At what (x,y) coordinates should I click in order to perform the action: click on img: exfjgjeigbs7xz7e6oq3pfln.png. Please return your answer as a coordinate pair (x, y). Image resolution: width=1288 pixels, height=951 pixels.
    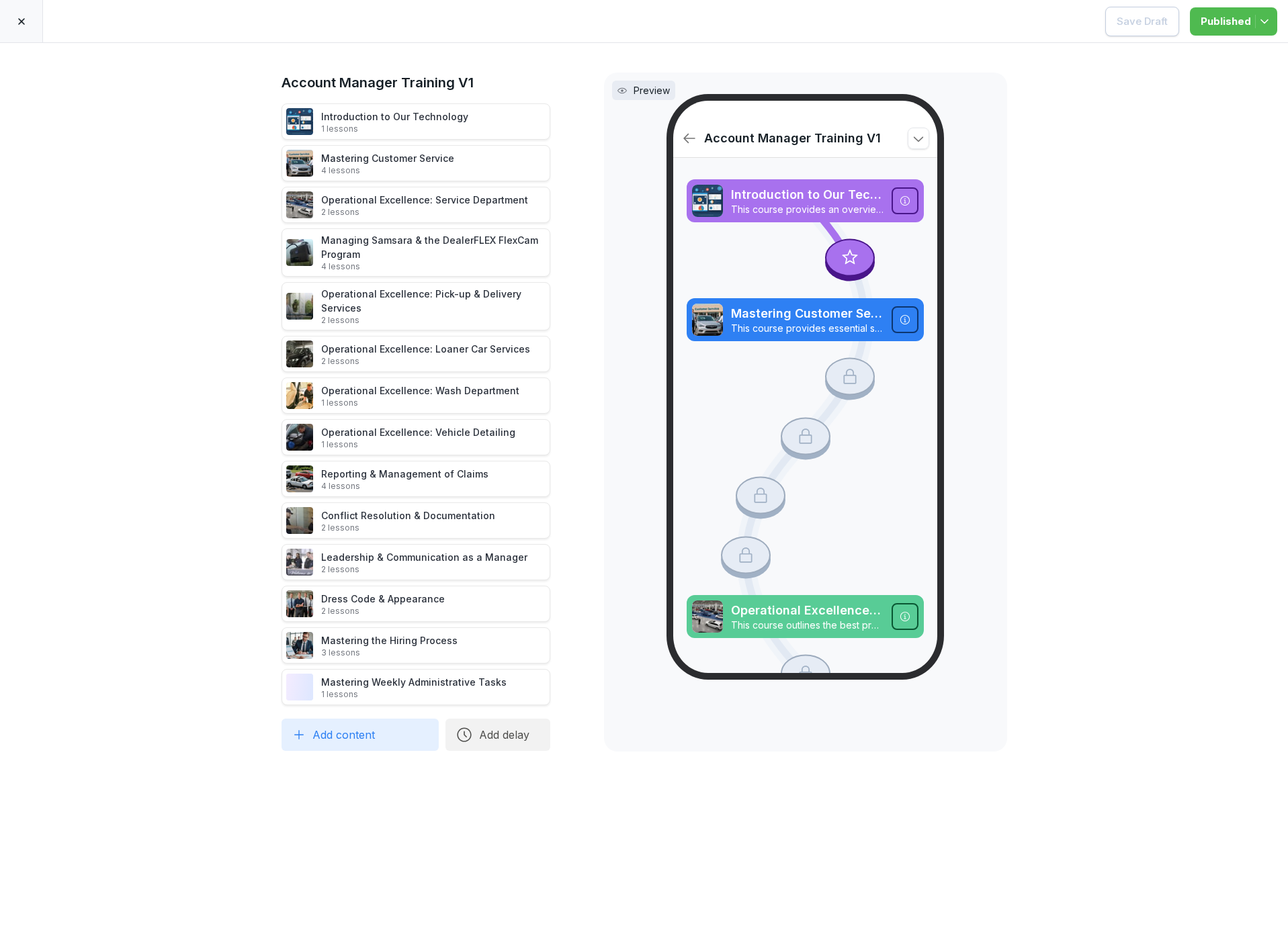
    Looking at the image, I should click on (299, 307).